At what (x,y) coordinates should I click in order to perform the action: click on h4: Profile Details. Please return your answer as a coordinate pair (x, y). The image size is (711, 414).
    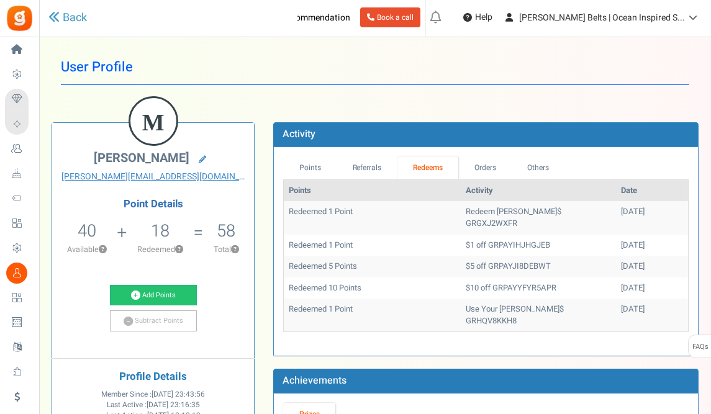
    Looking at the image, I should click on (153, 377).